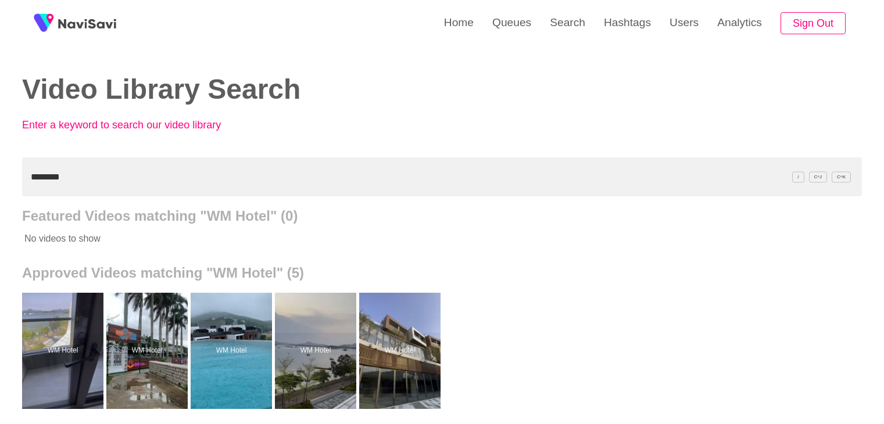 The height and width of the screenshot is (424, 884). What do you see at coordinates (442, 216) in the screenshot?
I see `h2: Featured Videos matching "WM Hotel" (0)` at bounding box center [442, 216].